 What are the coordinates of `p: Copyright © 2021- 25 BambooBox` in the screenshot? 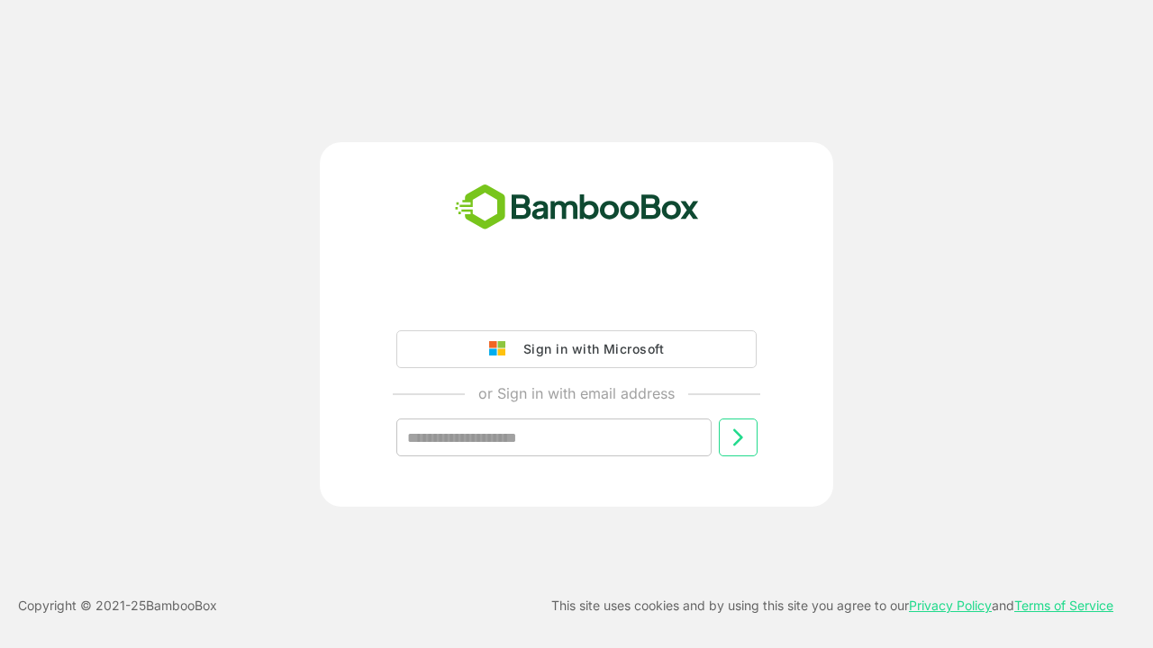 It's located at (117, 606).